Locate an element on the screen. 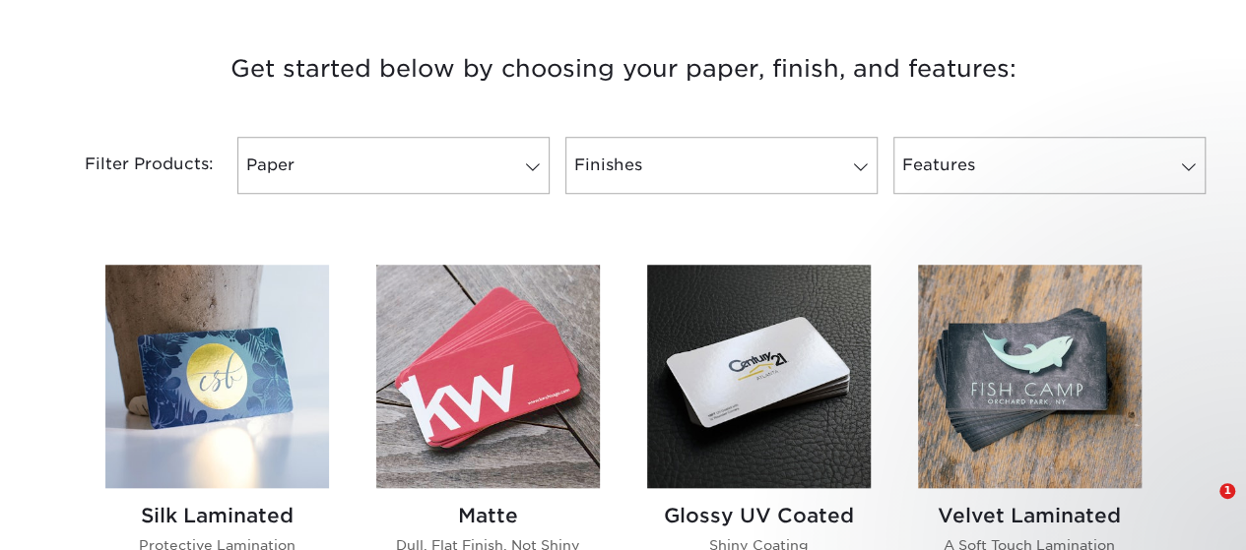  a: Paper is located at coordinates (393, 165).